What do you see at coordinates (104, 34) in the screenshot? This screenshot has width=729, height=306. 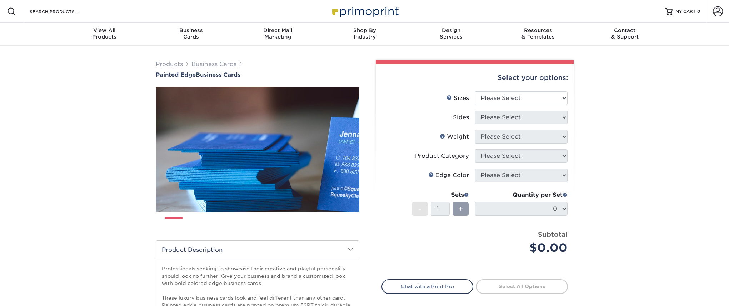 I see `a: View AllProducts` at bounding box center [104, 34].